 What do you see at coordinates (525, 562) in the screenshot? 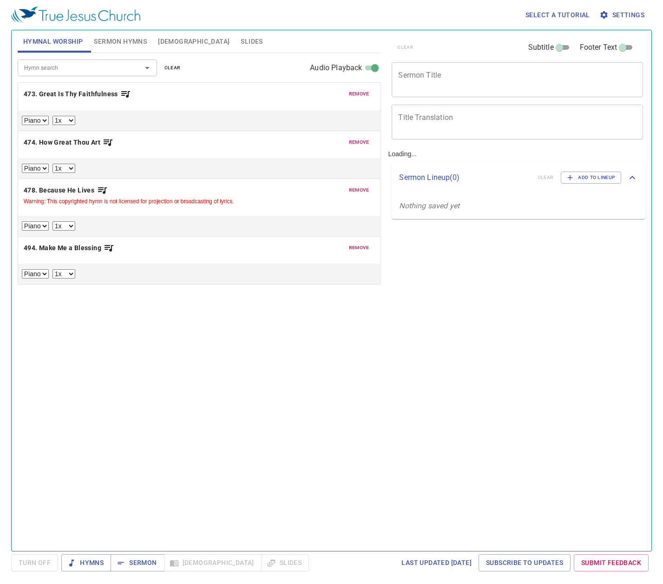
I see `a: Subscribe to Updates` at bounding box center [525, 562].